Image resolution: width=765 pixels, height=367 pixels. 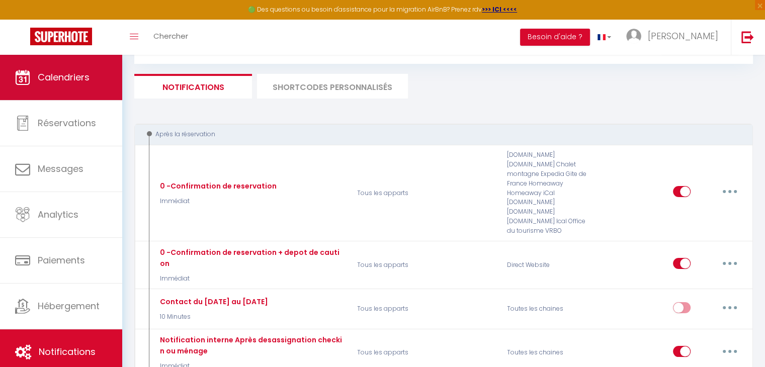 What do you see at coordinates (747, 37) in the screenshot?
I see `img: logout` at bounding box center [747, 37].